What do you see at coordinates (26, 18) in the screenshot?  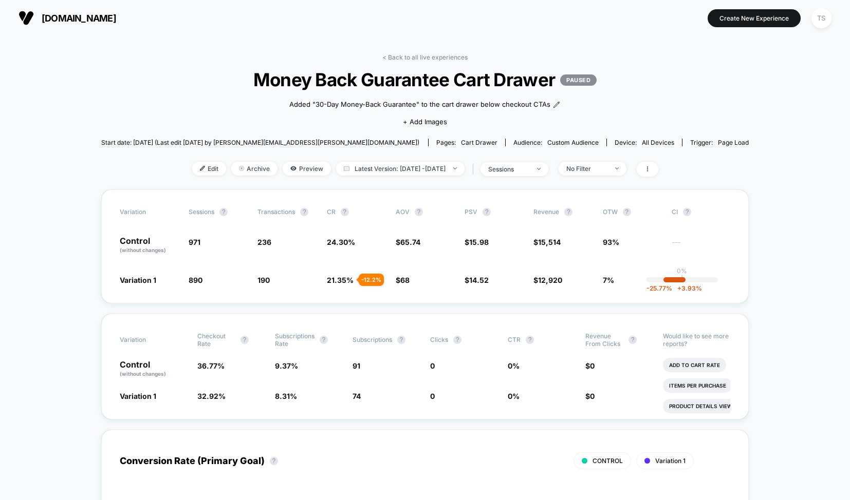 I see `img: Visually logo` at bounding box center [26, 18].